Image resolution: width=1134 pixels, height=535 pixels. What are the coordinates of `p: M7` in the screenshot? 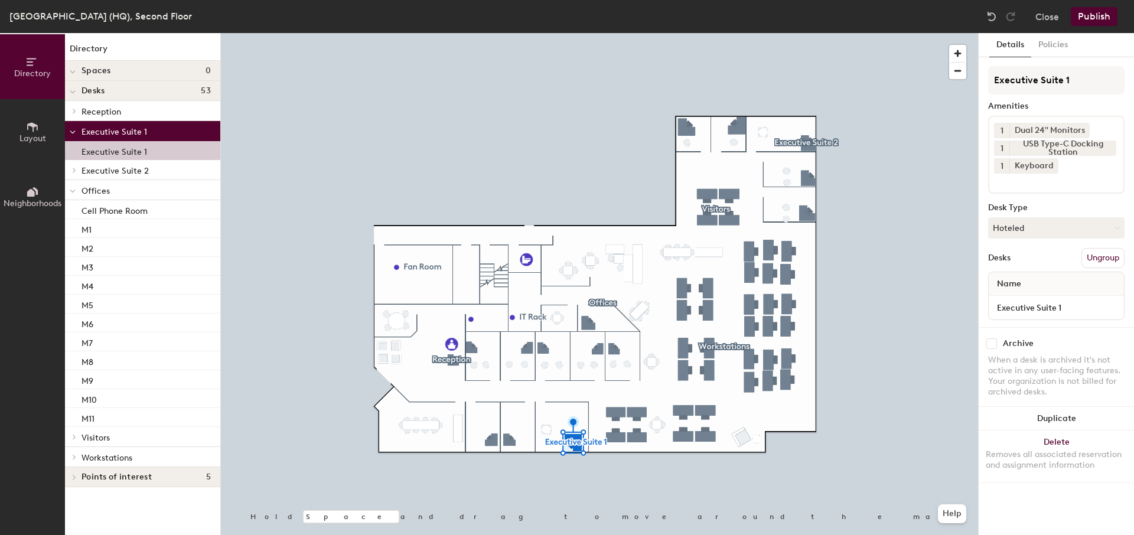 It's located at (87, 341).